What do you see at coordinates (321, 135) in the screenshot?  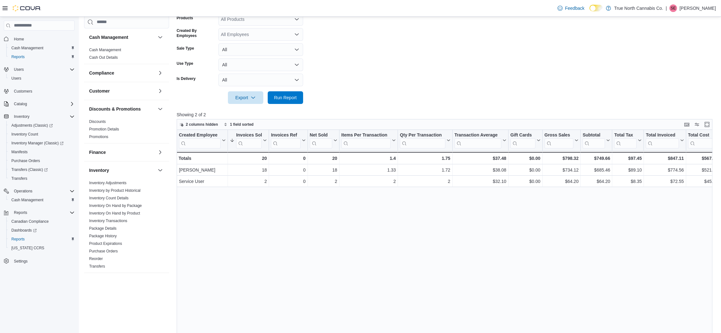 I see `div: Net Sold` at bounding box center [321, 135].